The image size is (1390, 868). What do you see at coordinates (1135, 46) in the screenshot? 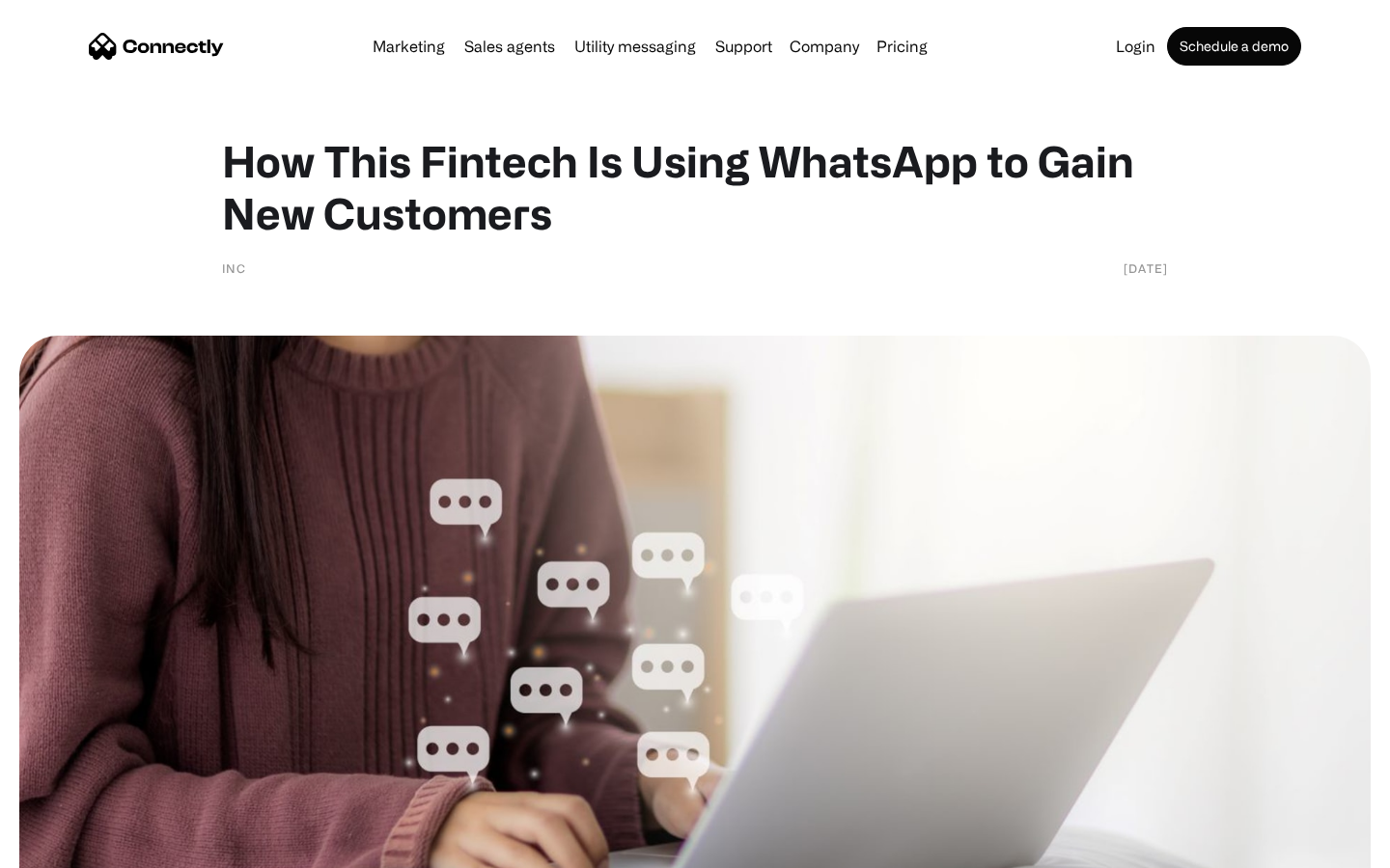
I see `a: Login` at bounding box center [1135, 46].